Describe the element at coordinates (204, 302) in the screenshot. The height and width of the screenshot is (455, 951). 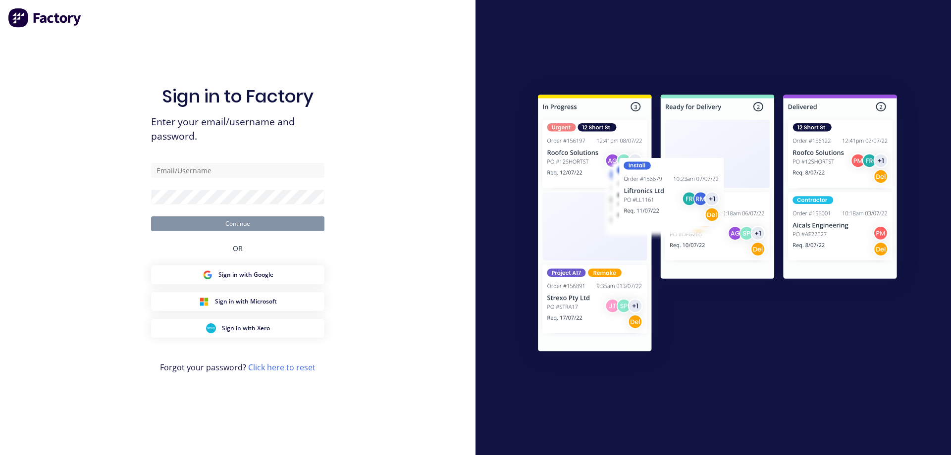
I see `img: Microsoft Sign in` at that location.